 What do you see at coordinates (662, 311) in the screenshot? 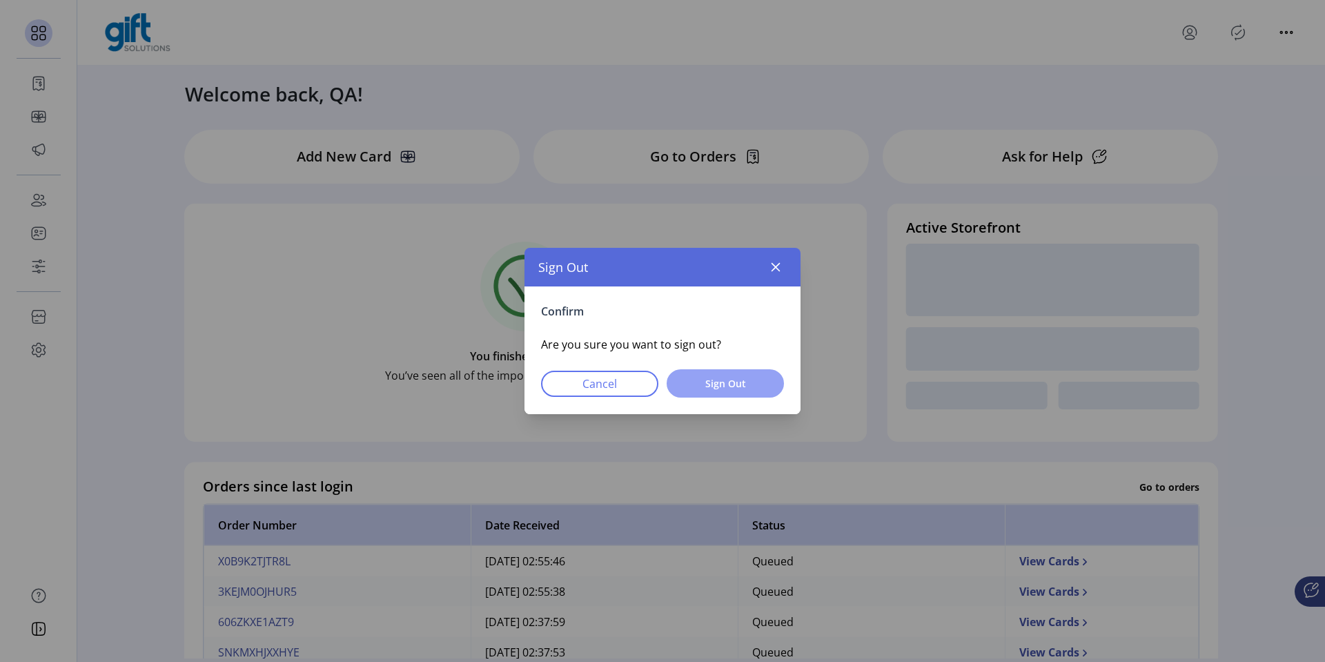
I see `p: Confirm` at bounding box center [662, 311].